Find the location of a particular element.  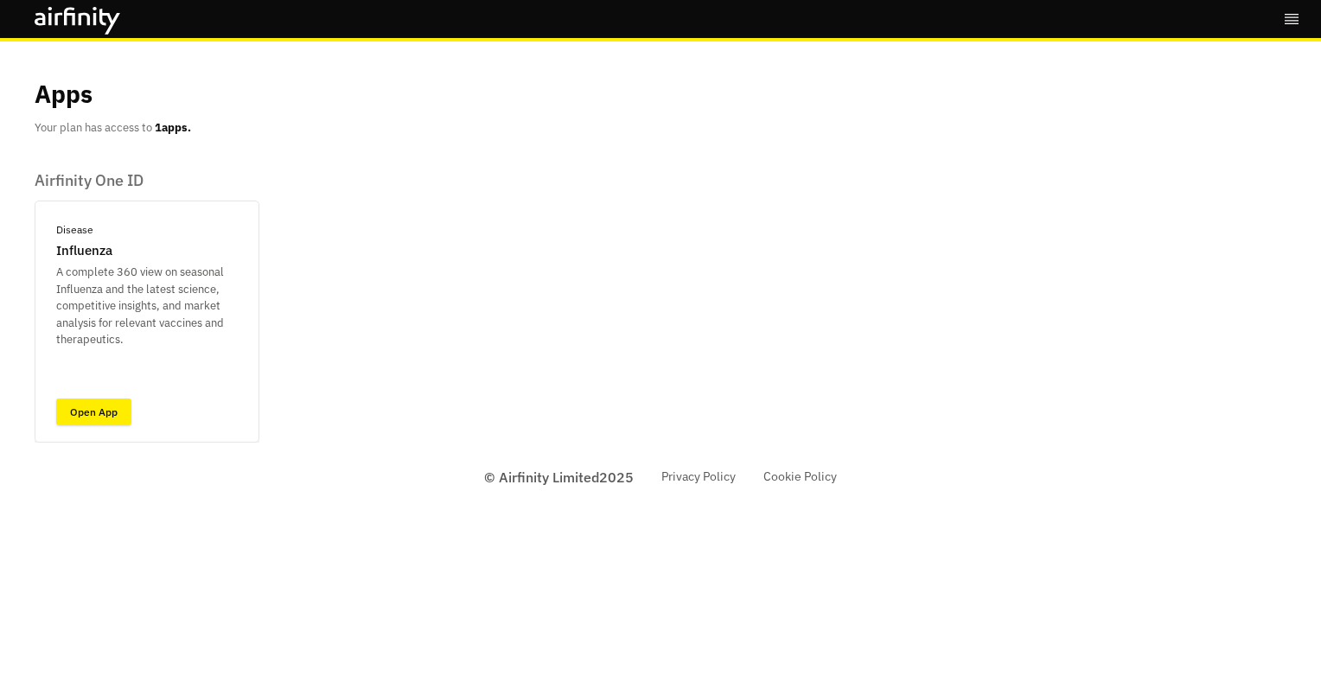

b: 1 apps. is located at coordinates (173, 127).